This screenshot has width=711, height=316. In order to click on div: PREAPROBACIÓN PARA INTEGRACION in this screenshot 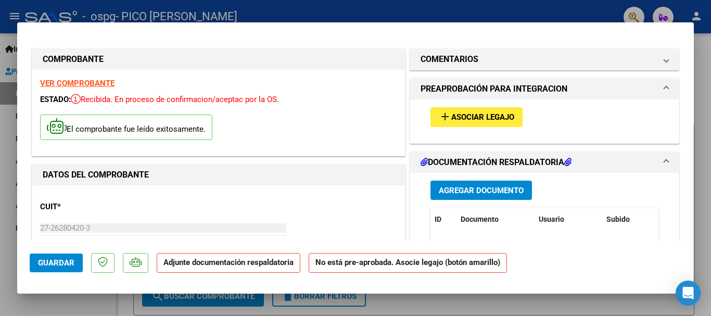, I will do `click(544, 121)`.